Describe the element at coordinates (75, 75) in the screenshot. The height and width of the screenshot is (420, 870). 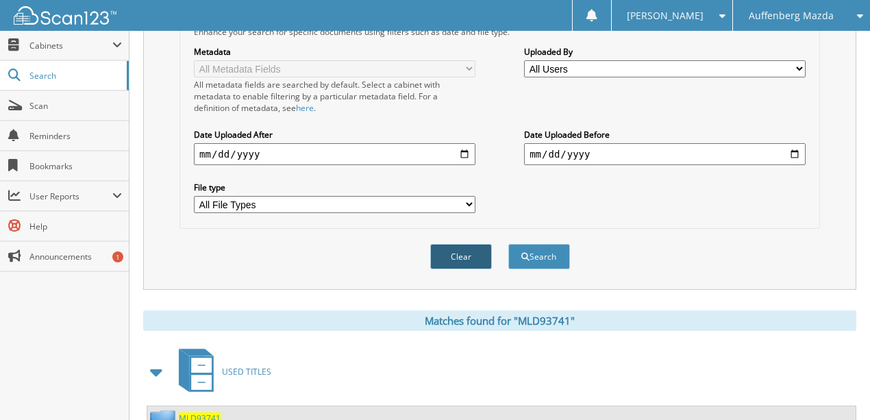
I see `span: Search` at that location.